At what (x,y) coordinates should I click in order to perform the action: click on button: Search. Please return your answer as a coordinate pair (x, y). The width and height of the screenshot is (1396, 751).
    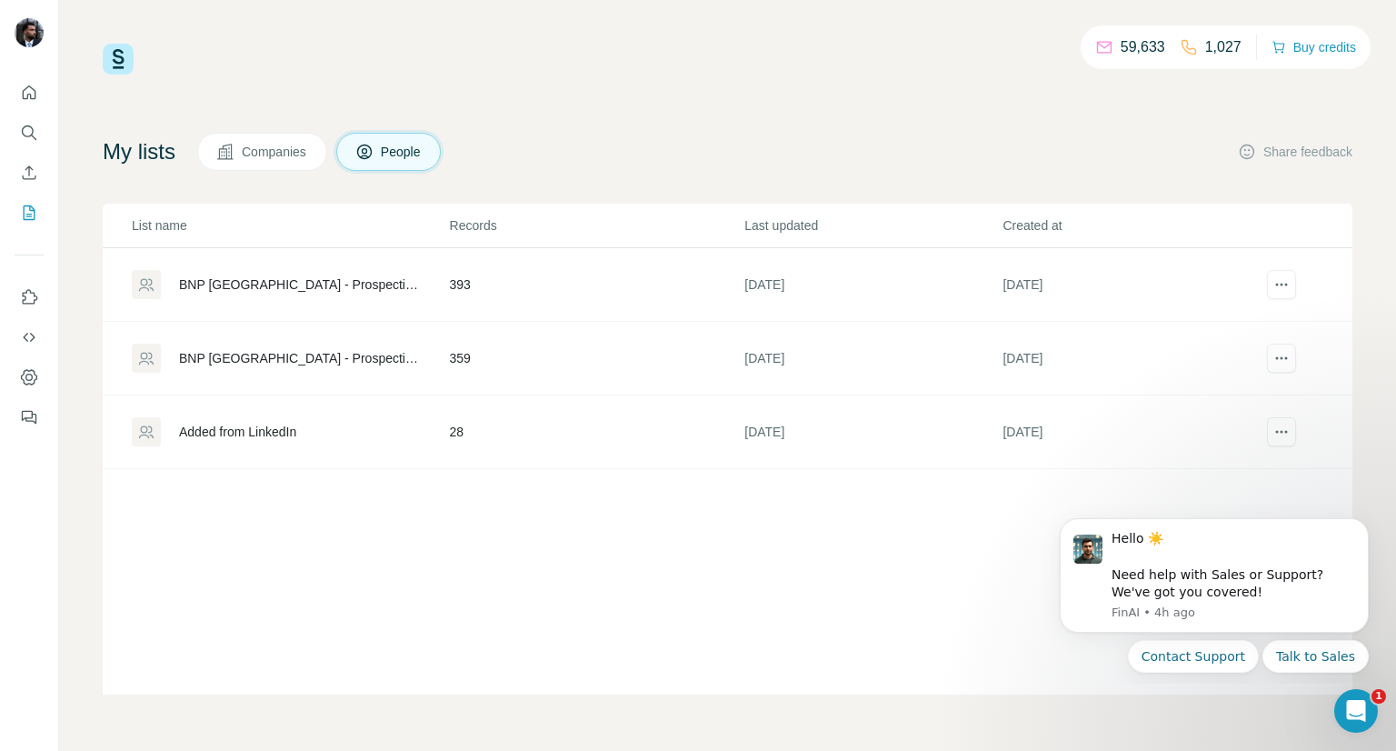
    Looking at the image, I should click on (29, 133).